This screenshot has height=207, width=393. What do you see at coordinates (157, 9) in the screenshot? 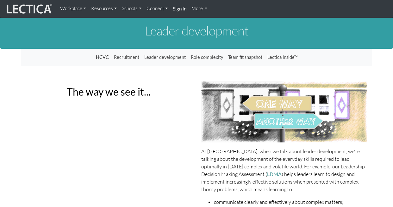
I see `a: Connect` at bounding box center [157, 9].